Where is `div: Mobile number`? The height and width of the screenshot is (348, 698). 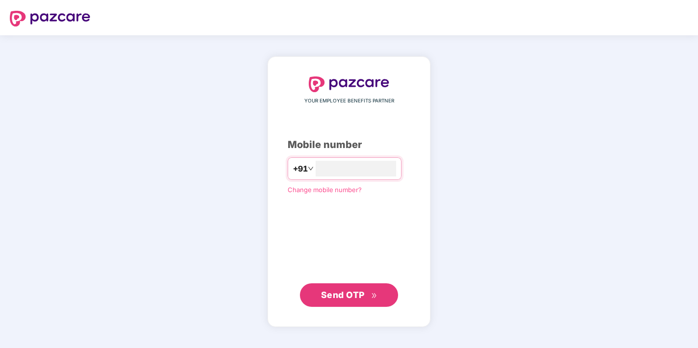
div: Mobile number is located at coordinates (349, 145).